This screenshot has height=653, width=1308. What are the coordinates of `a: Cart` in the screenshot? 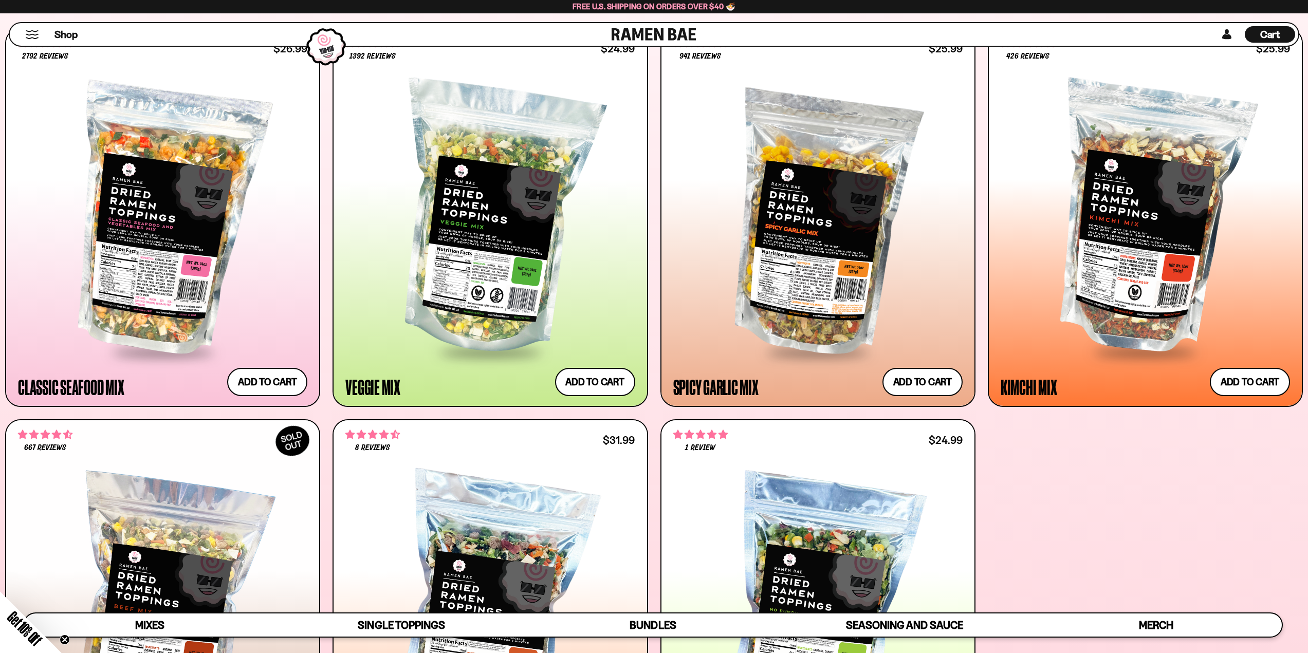 It's located at (1270, 34).